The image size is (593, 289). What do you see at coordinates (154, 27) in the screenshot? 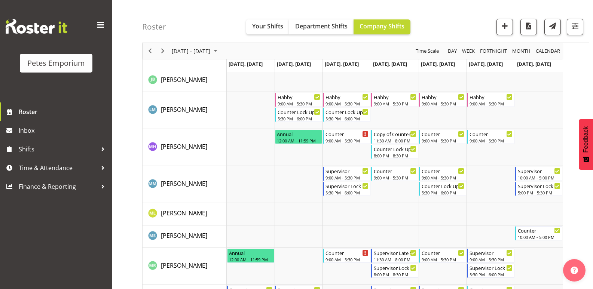
I see `h4: Roster` at bounding box center [154, 27].